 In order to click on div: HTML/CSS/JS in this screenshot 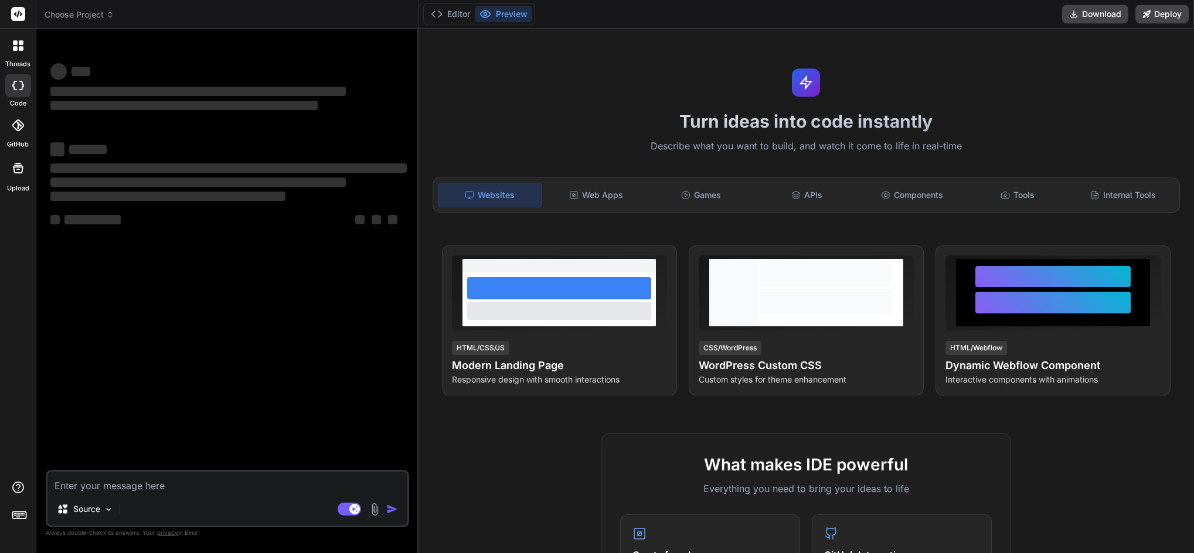, I will do `click(481, 348)`.